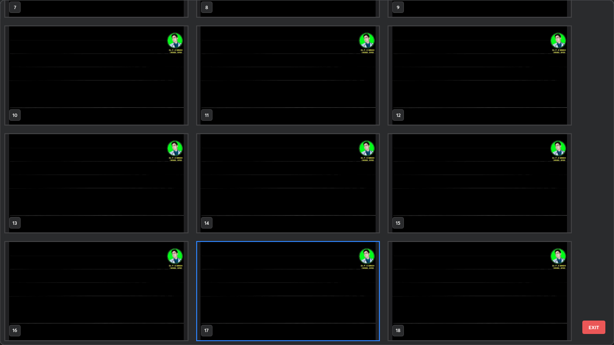 Image resolution: width=614 pixels, height=345 pixels. What do you see at coordinates (594, 328) in the screenshot?
I see `button: EXIT` at bounding box center [594, 328].